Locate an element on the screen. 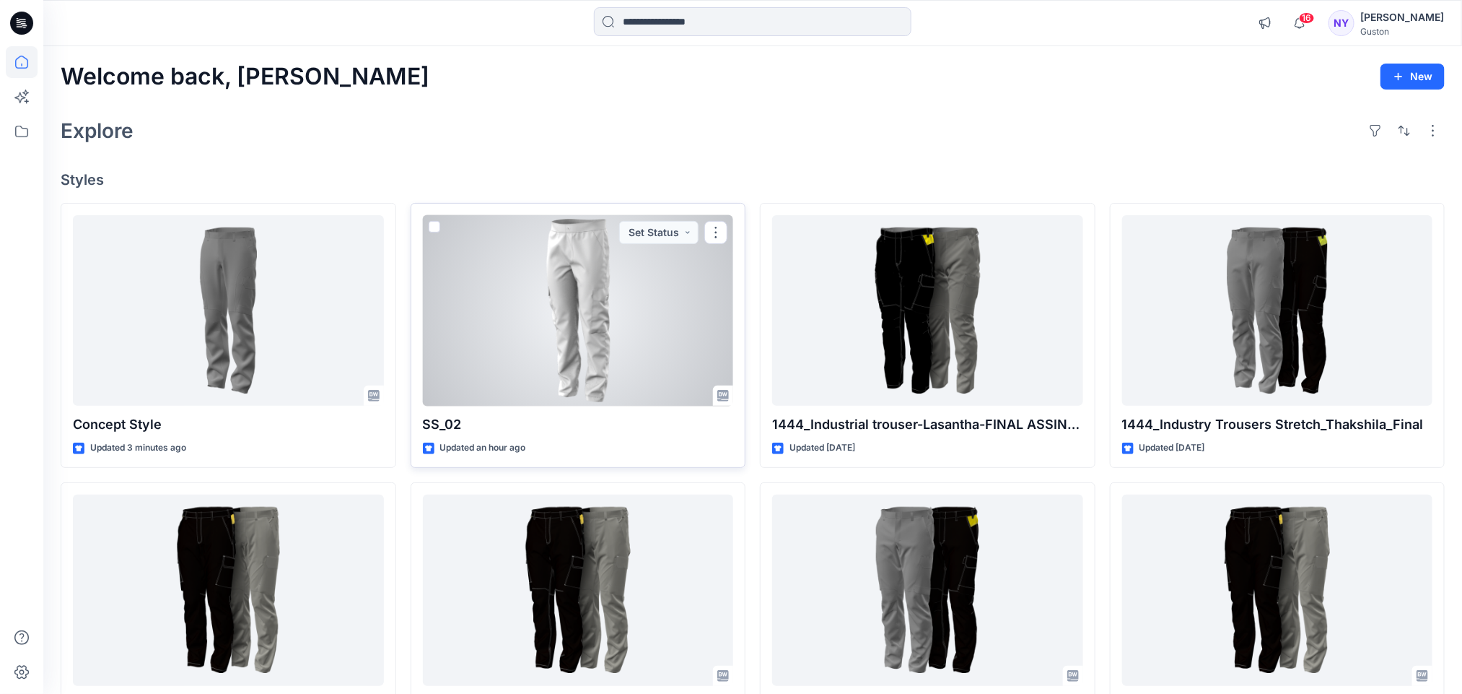 This screenshot has height=694, width=1462. p: 1444_Industry Trousers Stretch_Thakshila_Final is located at coordinates (1278, 424).